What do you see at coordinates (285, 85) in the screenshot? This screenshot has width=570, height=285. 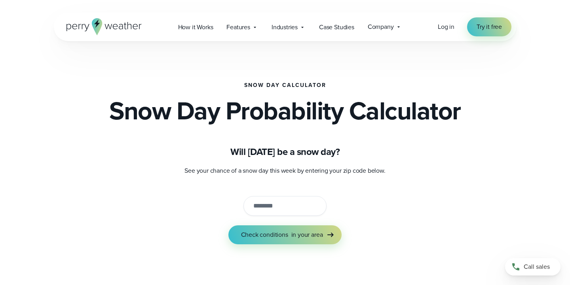 I see `h1: Snow Day Calculator` at bounding box center [285, 85].